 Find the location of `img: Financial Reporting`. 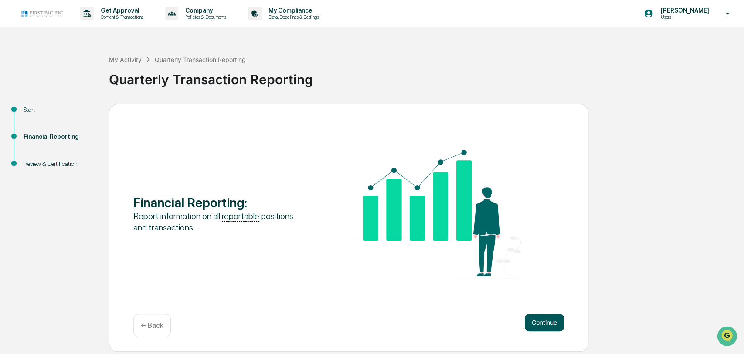

img: Financial Reporting is located at coordinates (435, 213).